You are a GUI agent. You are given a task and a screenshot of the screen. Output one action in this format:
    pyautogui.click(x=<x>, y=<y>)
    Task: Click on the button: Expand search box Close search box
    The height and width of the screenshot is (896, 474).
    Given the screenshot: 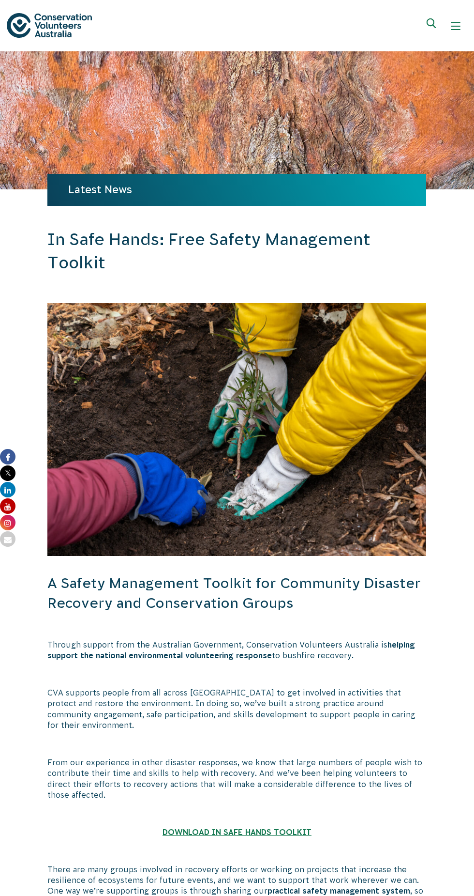 What is the action you would take?
    pyautogui.click(x=433, y=26)
    